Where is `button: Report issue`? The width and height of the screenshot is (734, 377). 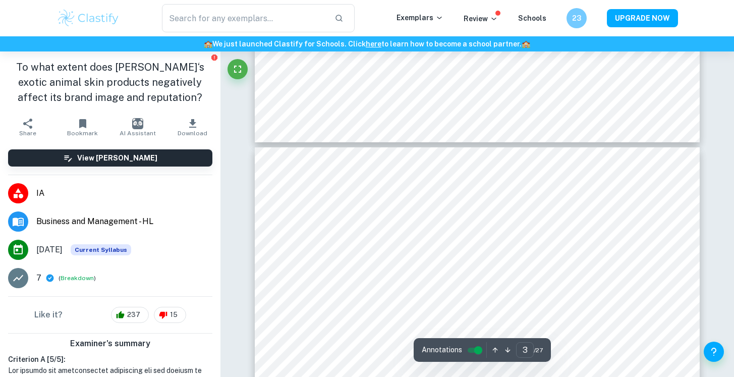
button: Report issue is located at coordinates (214, 57).